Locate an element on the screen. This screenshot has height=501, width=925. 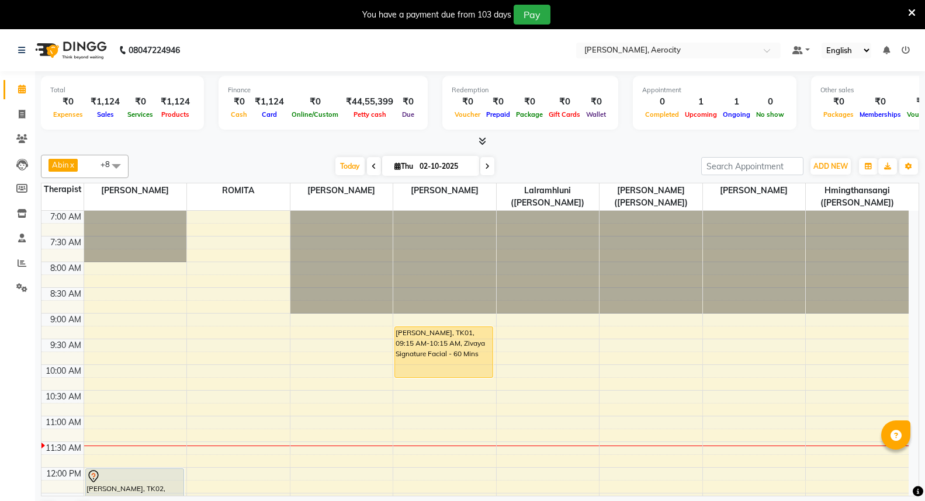
a: x is located at coordinates (71, 165).